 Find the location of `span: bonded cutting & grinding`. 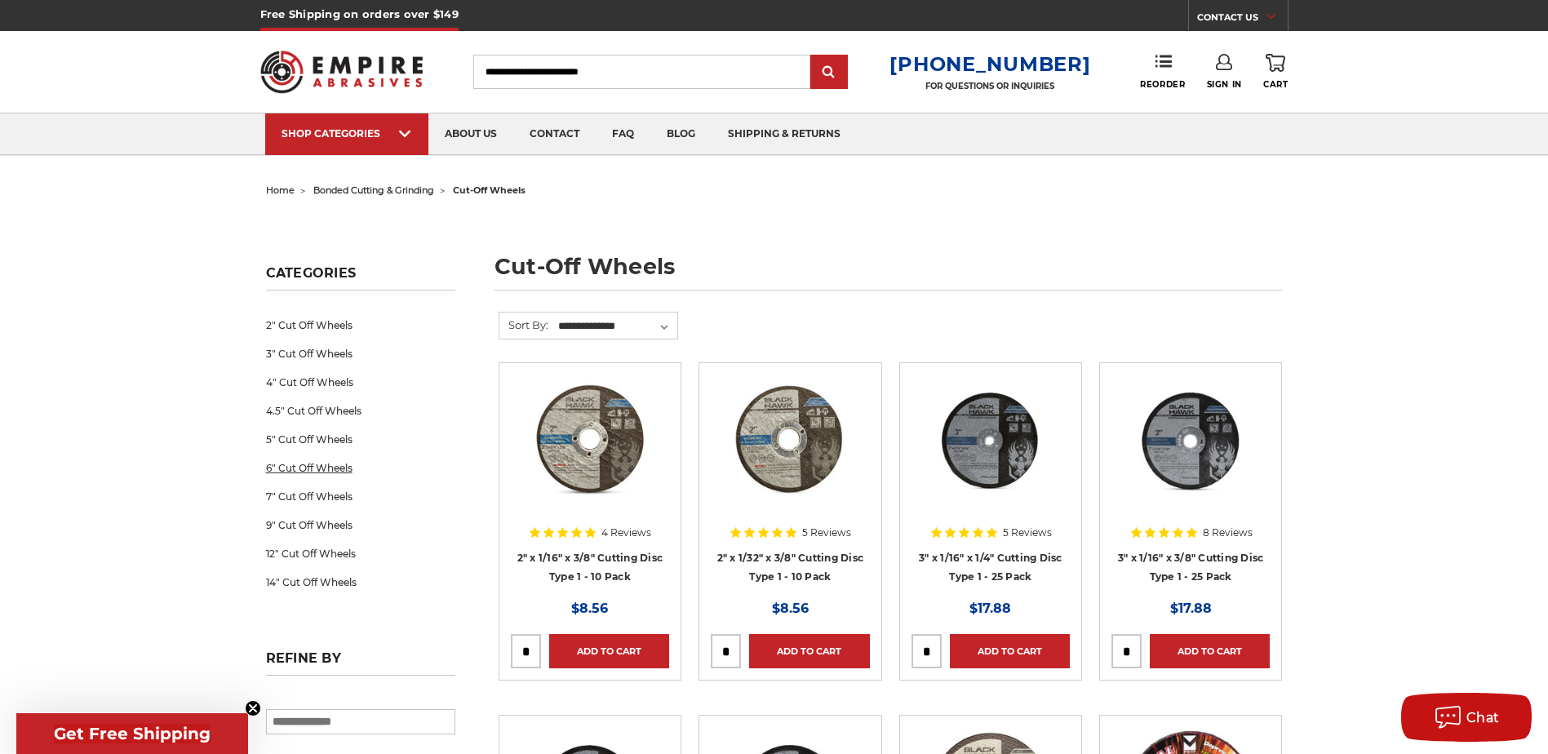

span: bonded cutting & grinding is located at coordinates (374, 190).